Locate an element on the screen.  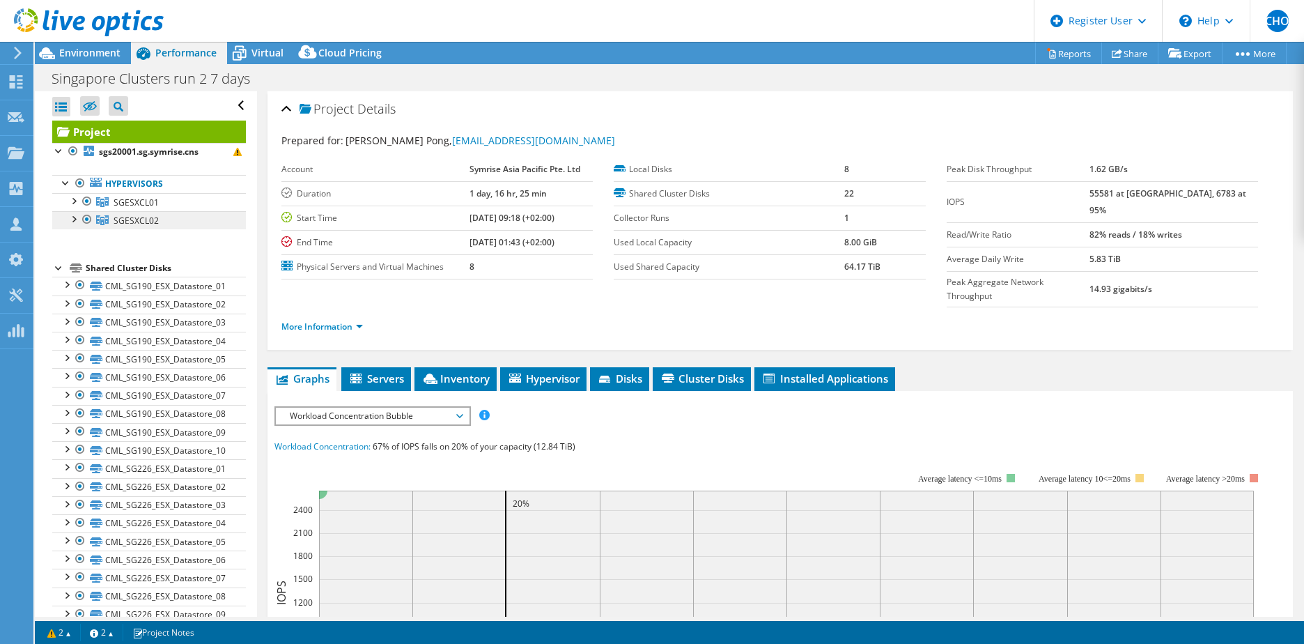
label: Used Local Capacity is located at coordinates (729, 242).